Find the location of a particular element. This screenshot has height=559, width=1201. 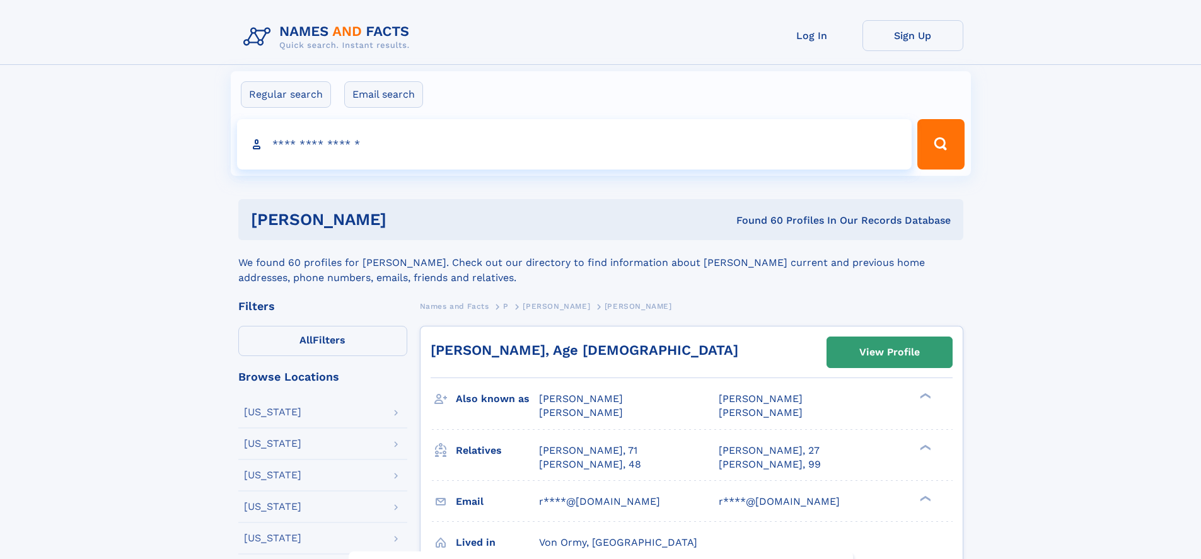

a: View Profile is located at coordinates (889, 352).